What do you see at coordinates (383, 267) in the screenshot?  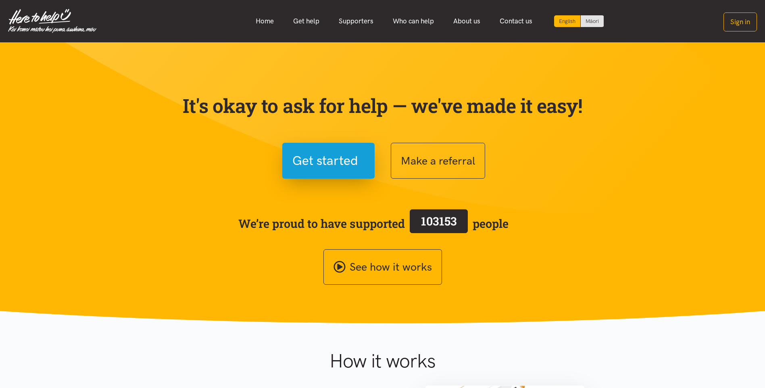 I see `a: See how it works` at bounding box center [383, 267].